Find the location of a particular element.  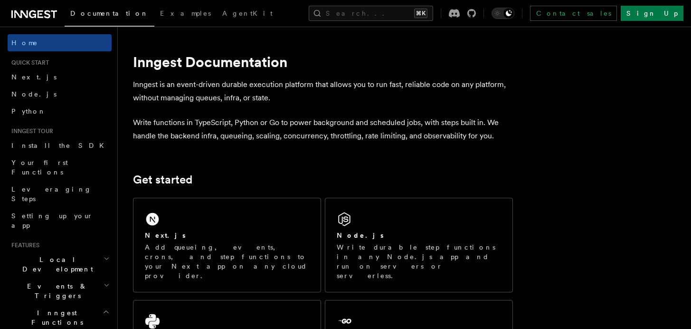

p: Write functions in TypeScript, Python or Go to power background and scheduled jobs, with steps bu... is located at coordinates (323, 129).